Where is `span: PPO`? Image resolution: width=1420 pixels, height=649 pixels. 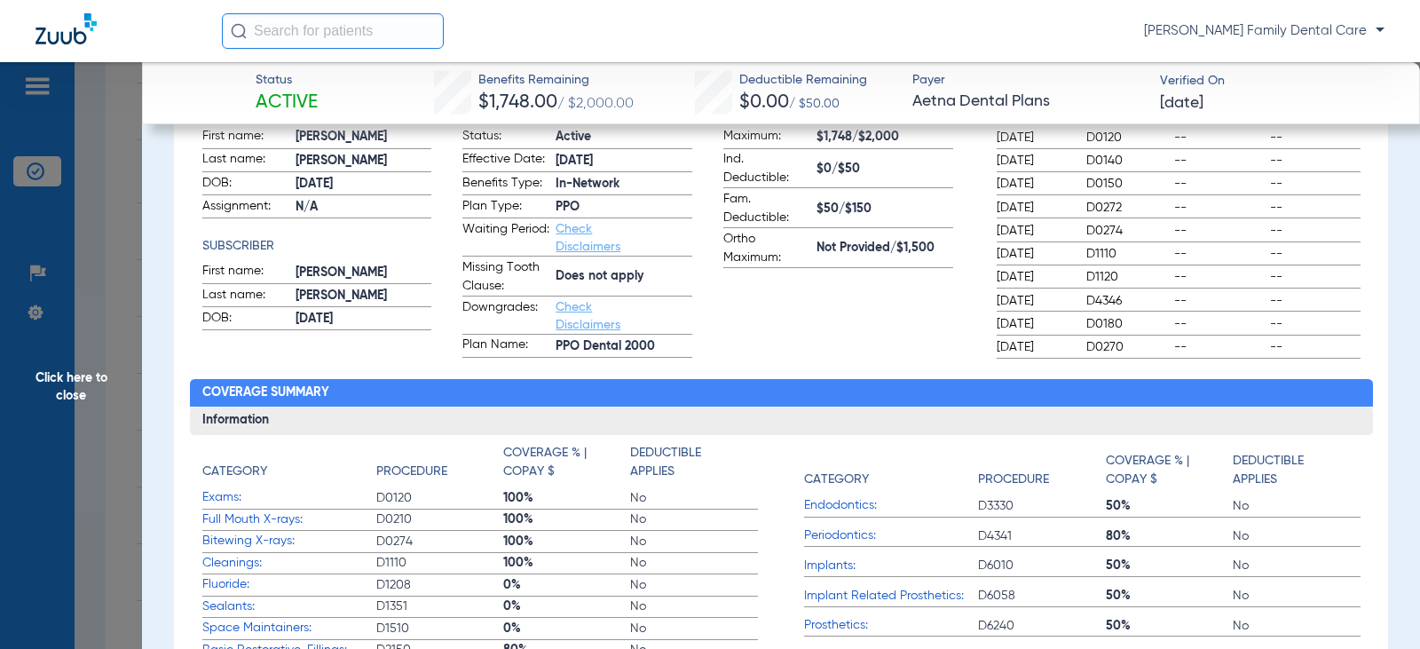
span: PPO is located at coordinates (624, 207).